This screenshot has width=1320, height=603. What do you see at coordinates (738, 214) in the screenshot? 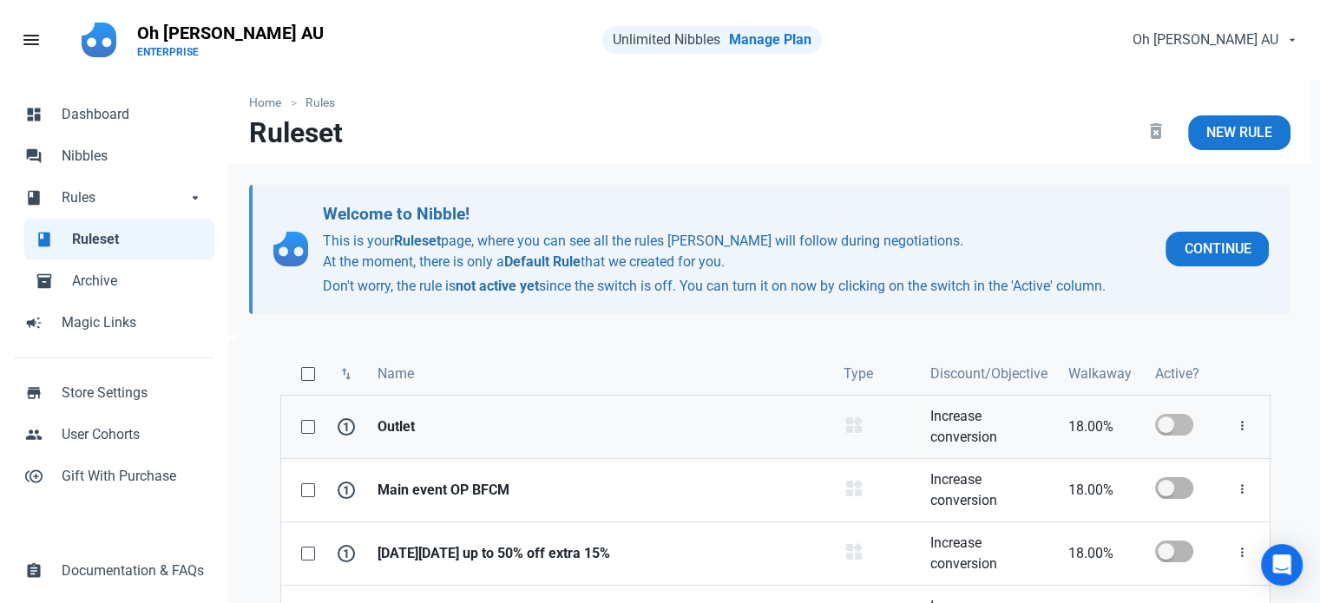
I see `h2: Welcome to Nibble!` at bounding box center [738, 214].